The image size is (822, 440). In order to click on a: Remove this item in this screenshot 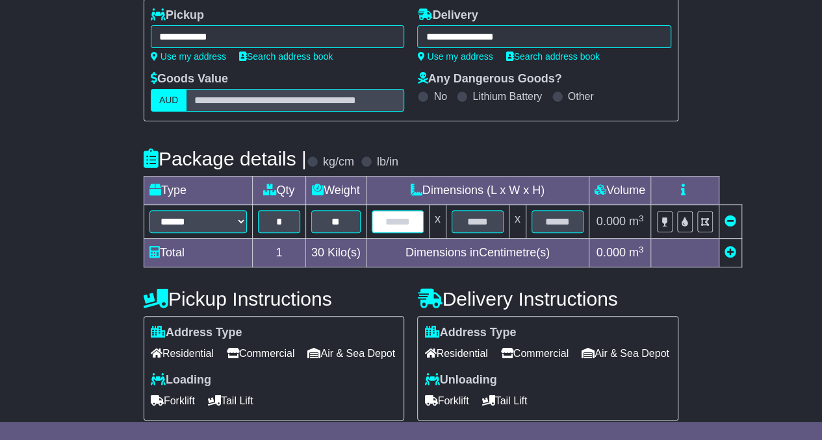, I will do `click(730, 222)`.